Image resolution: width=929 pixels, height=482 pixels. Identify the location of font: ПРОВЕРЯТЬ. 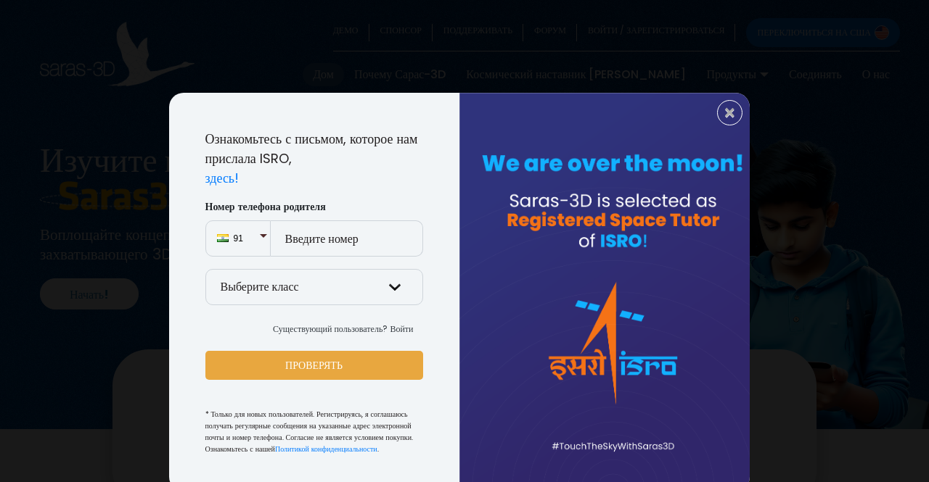
(313, 366).